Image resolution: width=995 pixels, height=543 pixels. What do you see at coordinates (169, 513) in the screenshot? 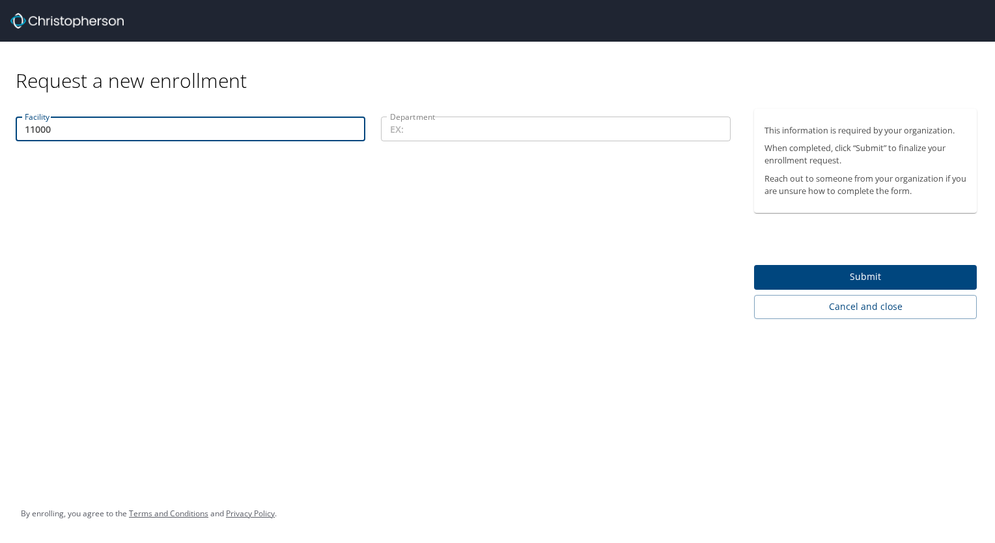
I see `a: Terms and Conditions` at bounding box center [169, 513].